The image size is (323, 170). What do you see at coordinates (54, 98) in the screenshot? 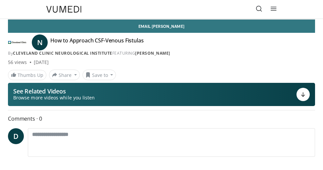
I see `span: Browse more videos while you listen` at bounding box center [54, 98].